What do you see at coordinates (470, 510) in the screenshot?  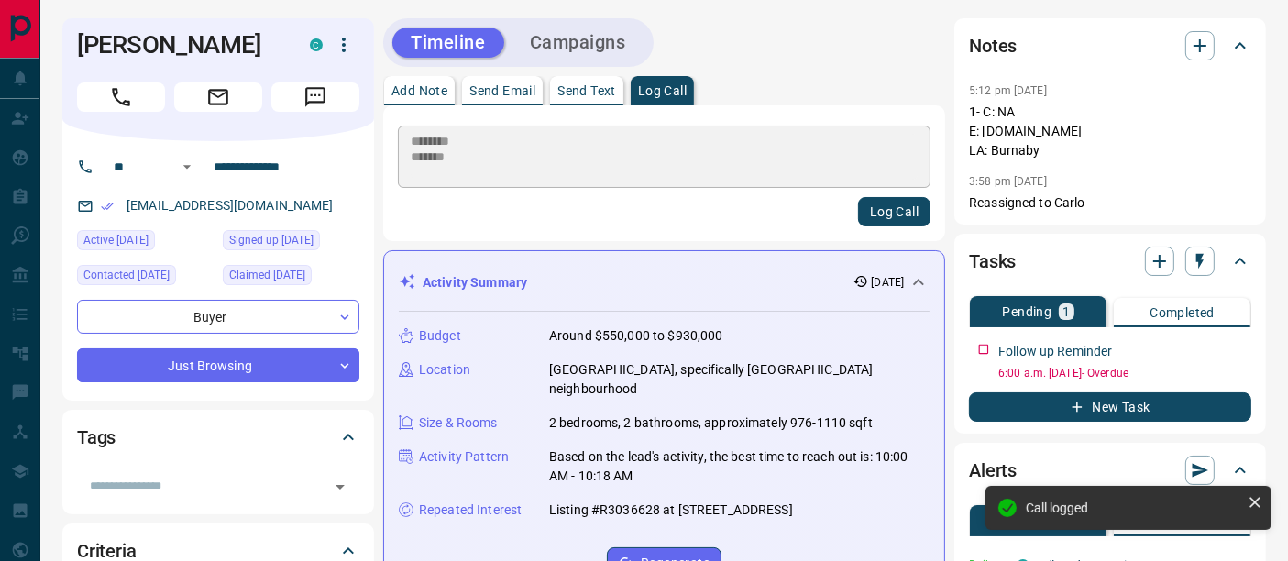 I see `p: Repeated Interest` at bounding box center [470, 510].